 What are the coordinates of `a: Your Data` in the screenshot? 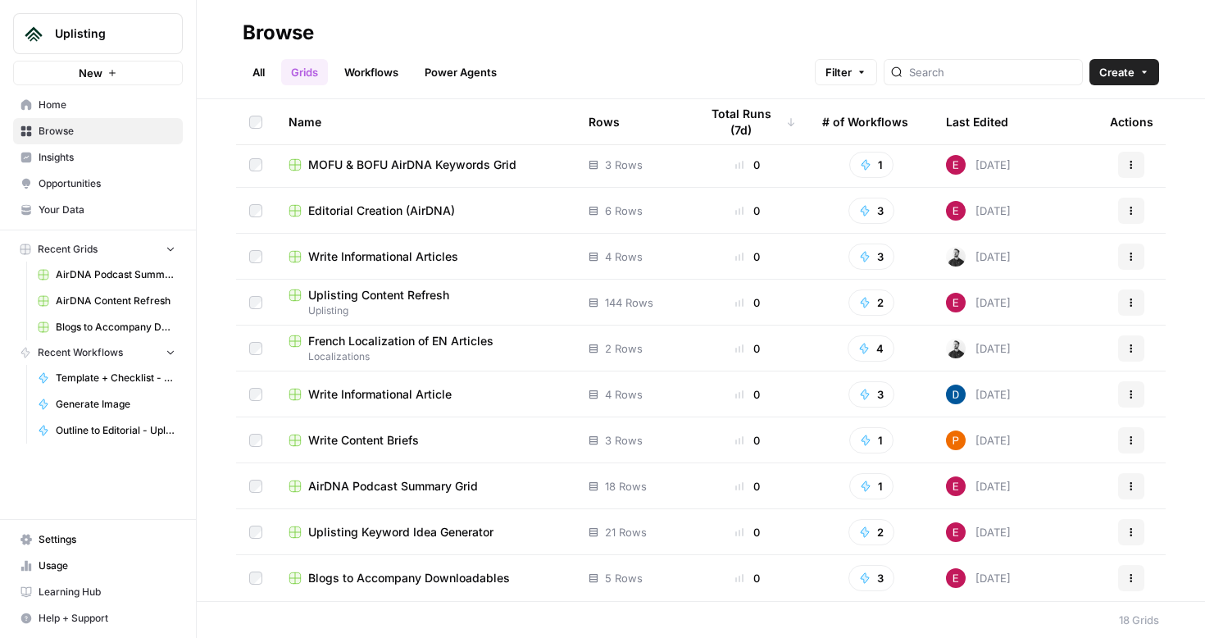 It's located at (98, 210).